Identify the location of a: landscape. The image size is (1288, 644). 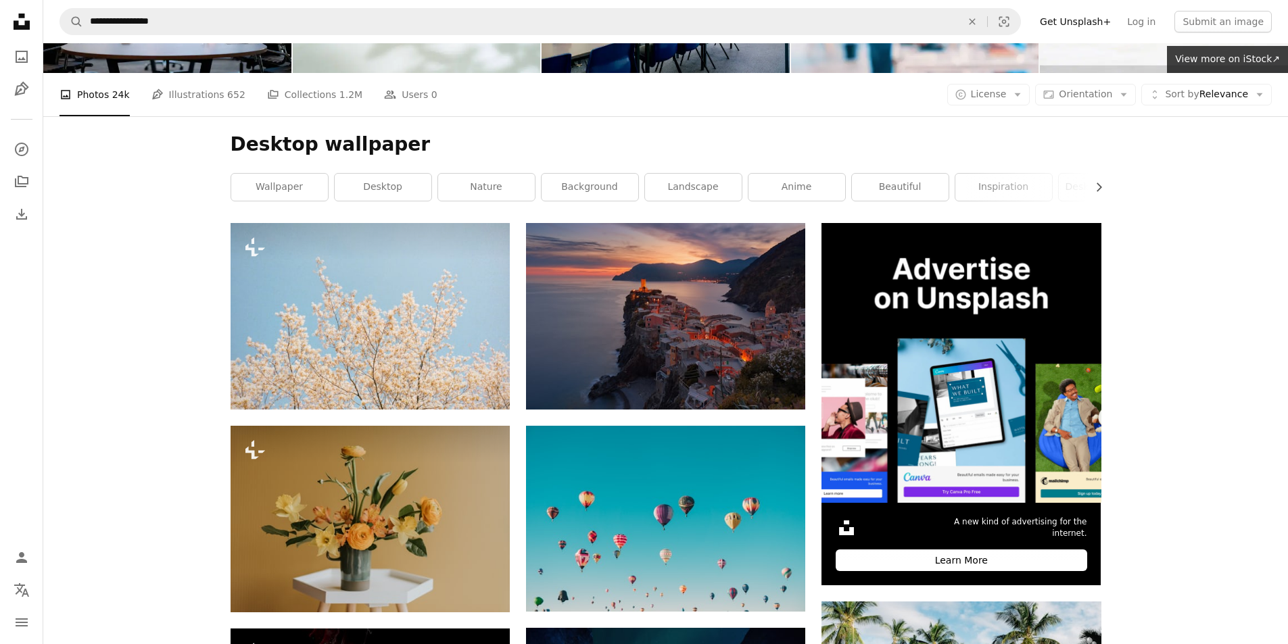
(693, 187).